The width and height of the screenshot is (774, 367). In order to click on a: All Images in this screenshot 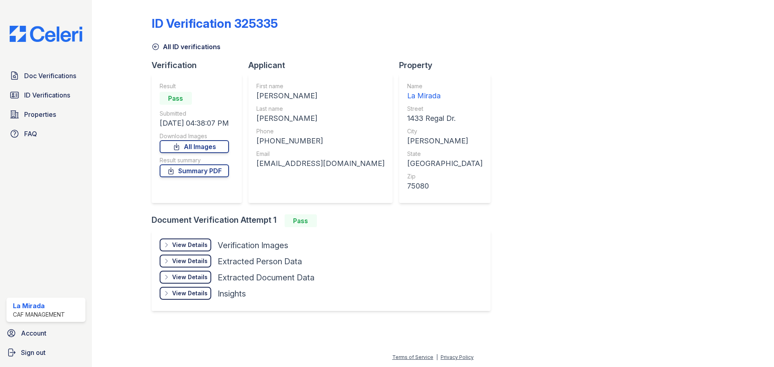, I will do `click(194, 147)`.